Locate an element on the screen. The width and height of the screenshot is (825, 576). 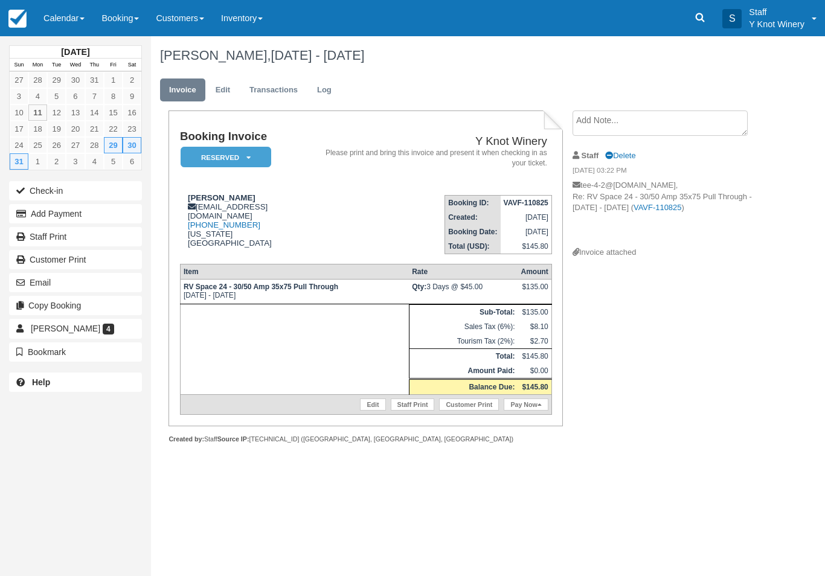
div: Invoice attached is located at coordinates (667, 252).